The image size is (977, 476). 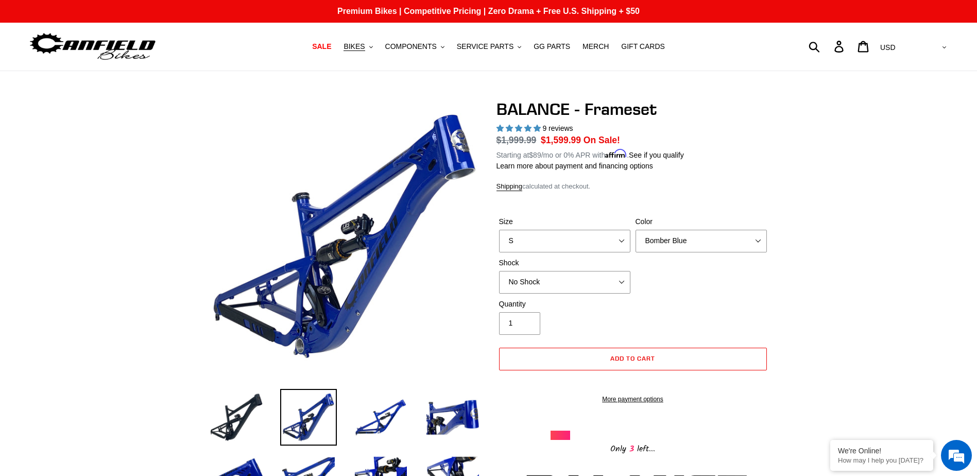 I want to click on p: Starting at /mo or 0% APR with ., so click(x=590, y=154).